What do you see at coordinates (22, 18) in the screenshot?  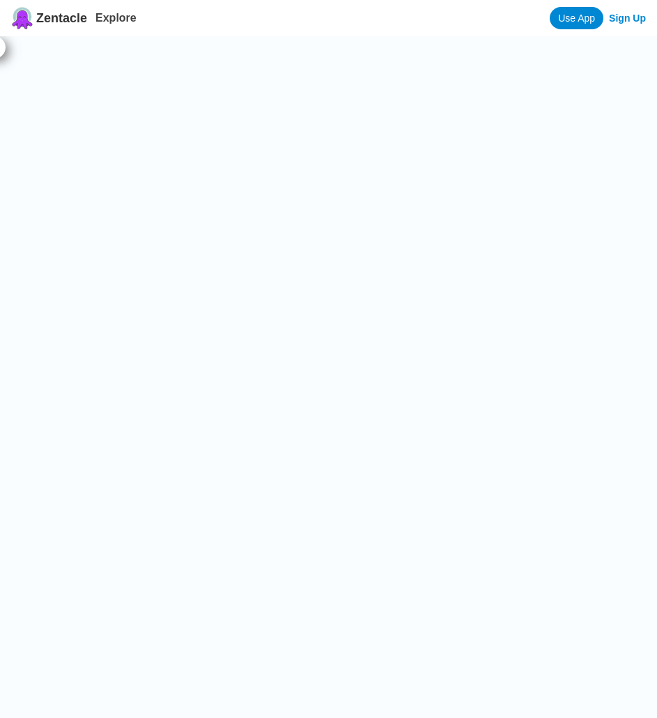 I see `img: Zentacle logo` at bounding box center [22, 18].